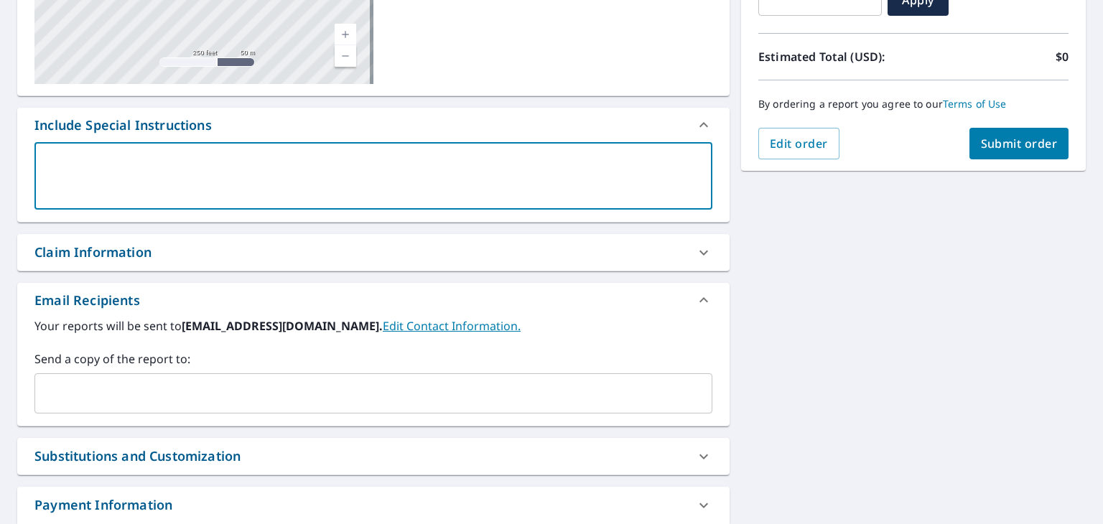  What do you see at coordinates (1062, 57) in the screenshot?
I see `p: $0` at bounding box center [1062, 57].